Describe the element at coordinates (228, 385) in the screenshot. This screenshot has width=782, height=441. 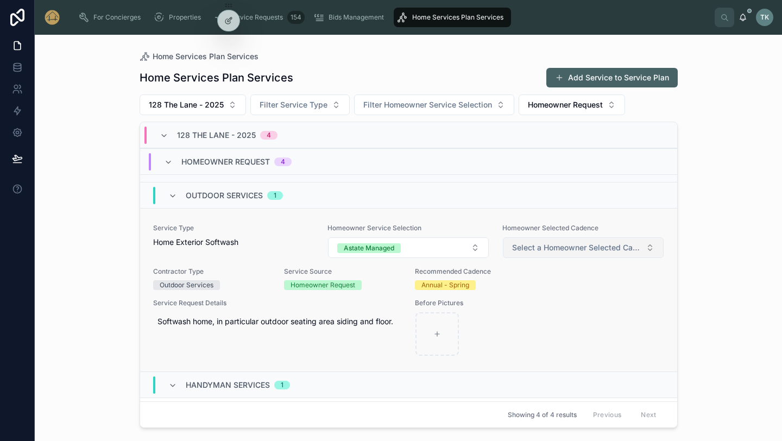
I see `span: Handyman Services` at that location.